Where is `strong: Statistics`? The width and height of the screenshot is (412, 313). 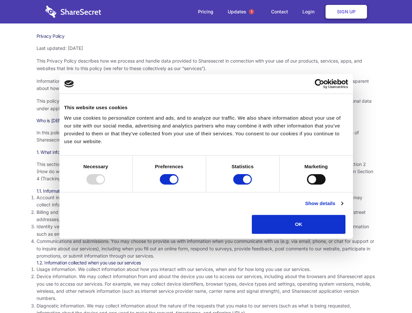
strong: Statistics is located at coordinates (243, 167).